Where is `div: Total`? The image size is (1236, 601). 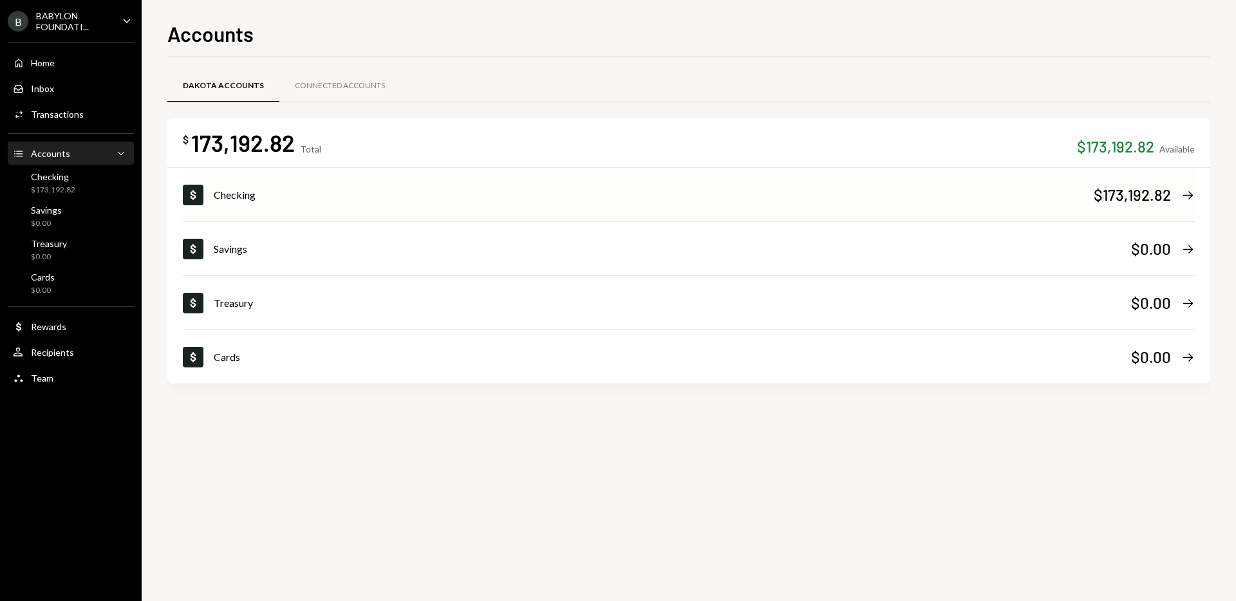 div: Total is located at coordinates (310, 149).